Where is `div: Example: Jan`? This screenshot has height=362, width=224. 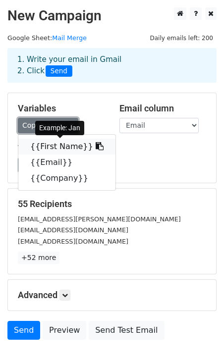 div: Example: Jan is located at coordinates (59, 128).